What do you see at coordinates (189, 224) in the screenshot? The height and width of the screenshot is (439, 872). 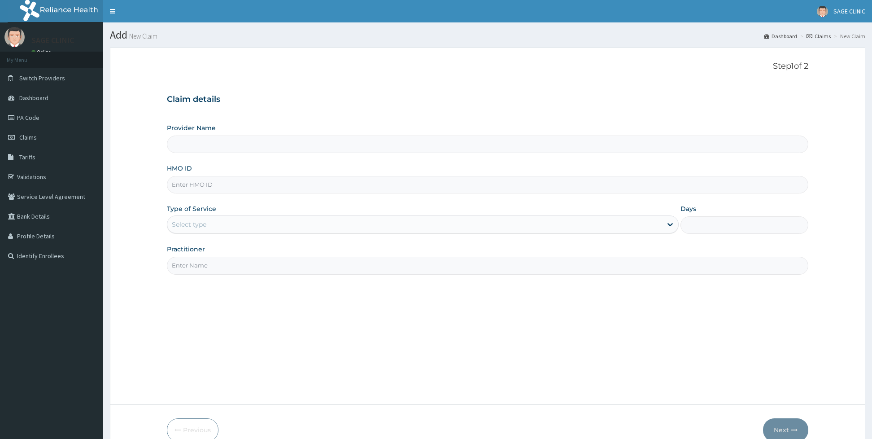 I see `div: Select type` at bounding box center [189, 224].